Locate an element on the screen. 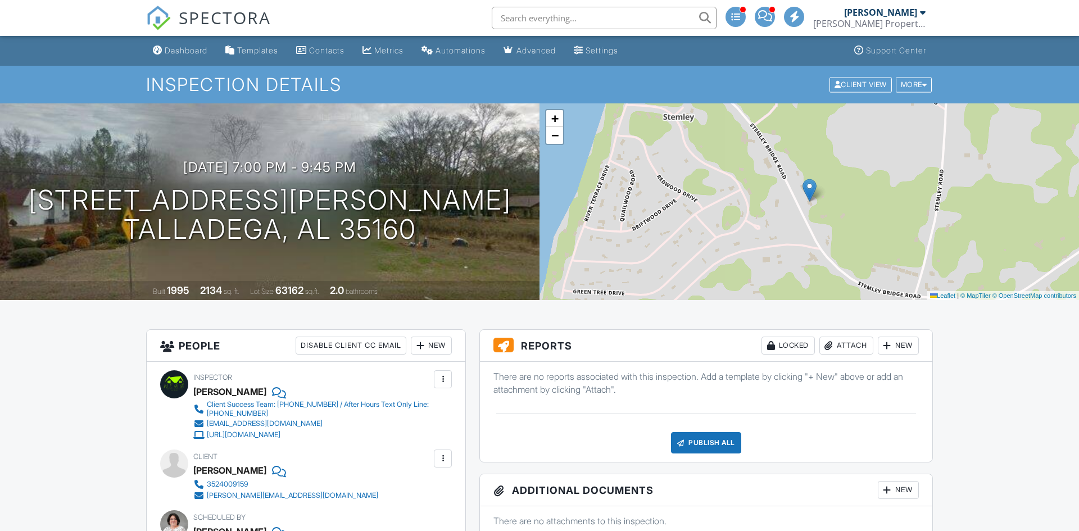  div: Publish All is located at coordinates (706, 443).